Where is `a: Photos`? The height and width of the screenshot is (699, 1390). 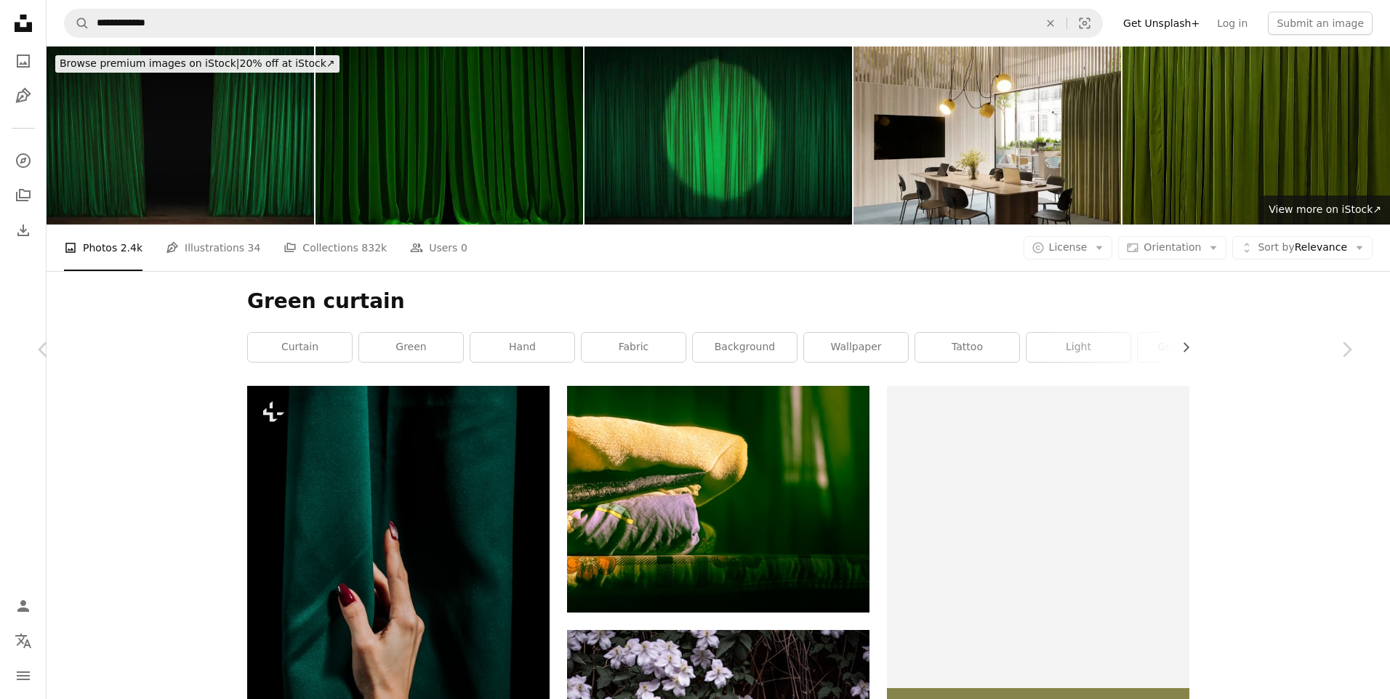 a: Photos is located at coordinates (23, 61).